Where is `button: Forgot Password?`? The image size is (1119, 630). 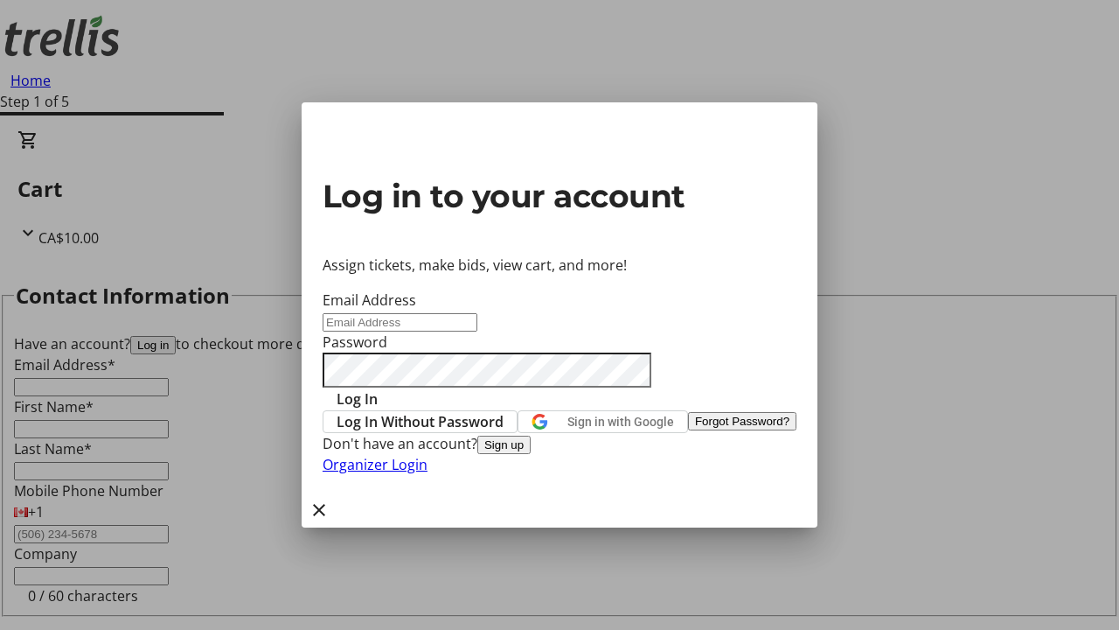 button: Forgot Password? is located at coordinates (742, 421).